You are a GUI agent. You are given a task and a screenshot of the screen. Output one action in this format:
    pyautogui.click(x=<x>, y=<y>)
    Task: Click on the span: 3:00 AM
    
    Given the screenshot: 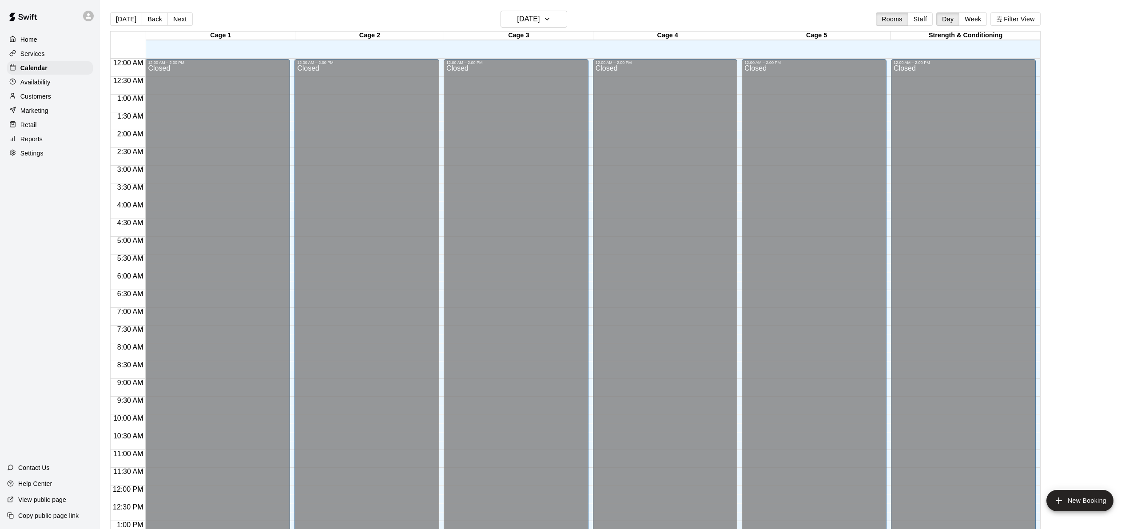 What is the action you would take?
    pyautogui.click(x=130, y=169)
    